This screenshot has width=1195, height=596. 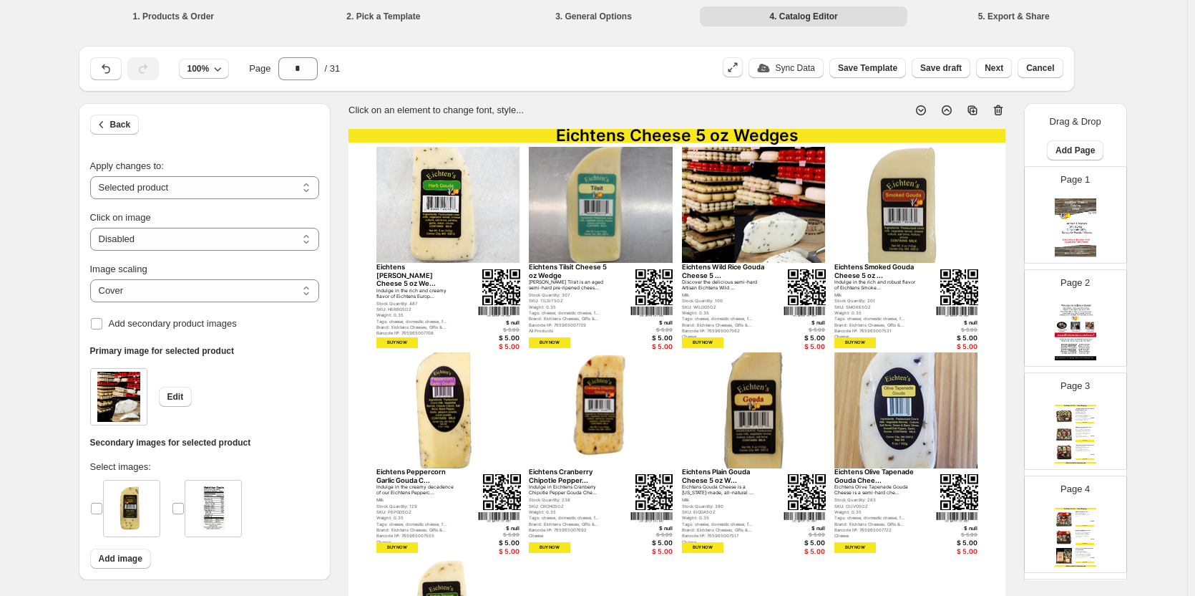 What do you see at coordinates (115, 125) in the screenshot?
I see `button: Back` at bounding box center [115, 125].